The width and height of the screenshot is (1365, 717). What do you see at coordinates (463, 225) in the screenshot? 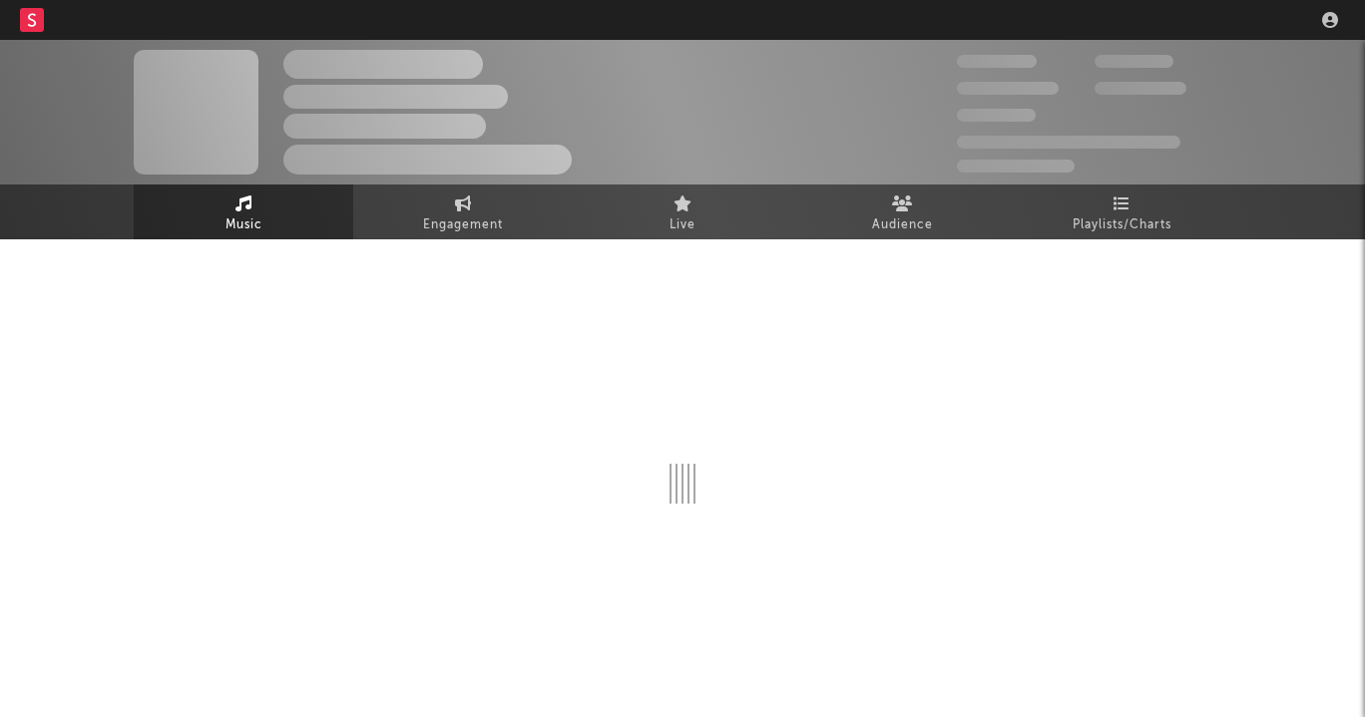
I see `span: Engagement` at bounding box center [463, 225].